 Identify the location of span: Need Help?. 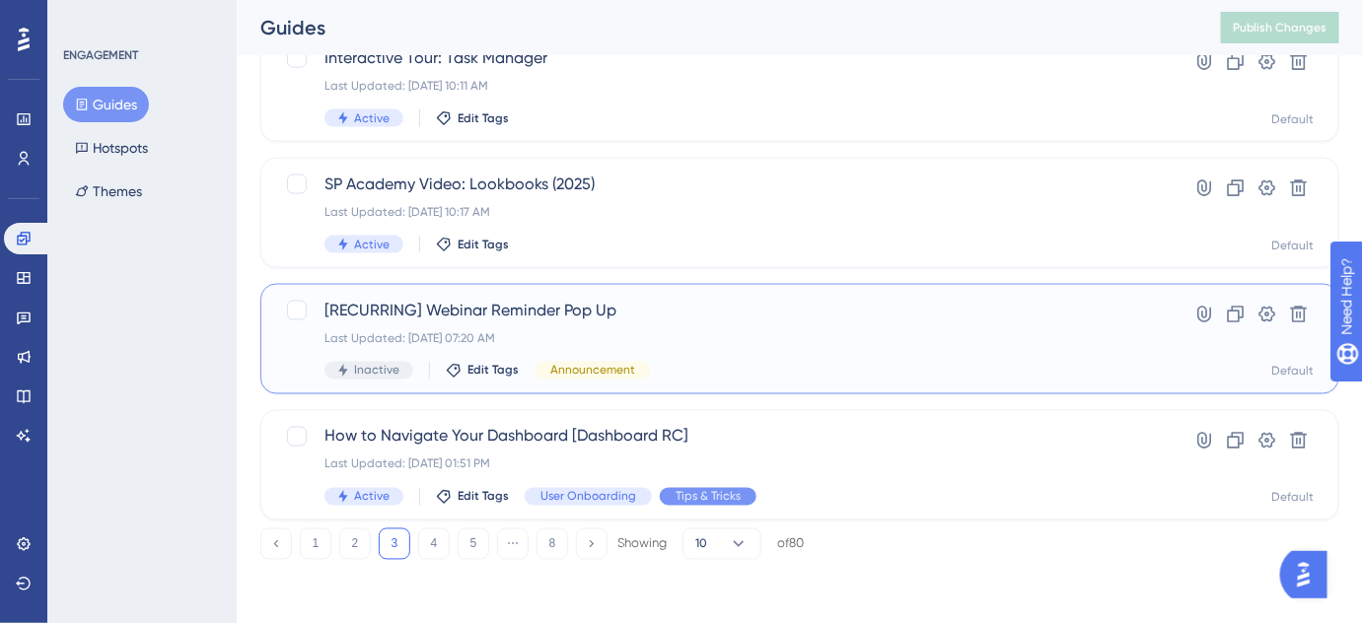
(85, 17).